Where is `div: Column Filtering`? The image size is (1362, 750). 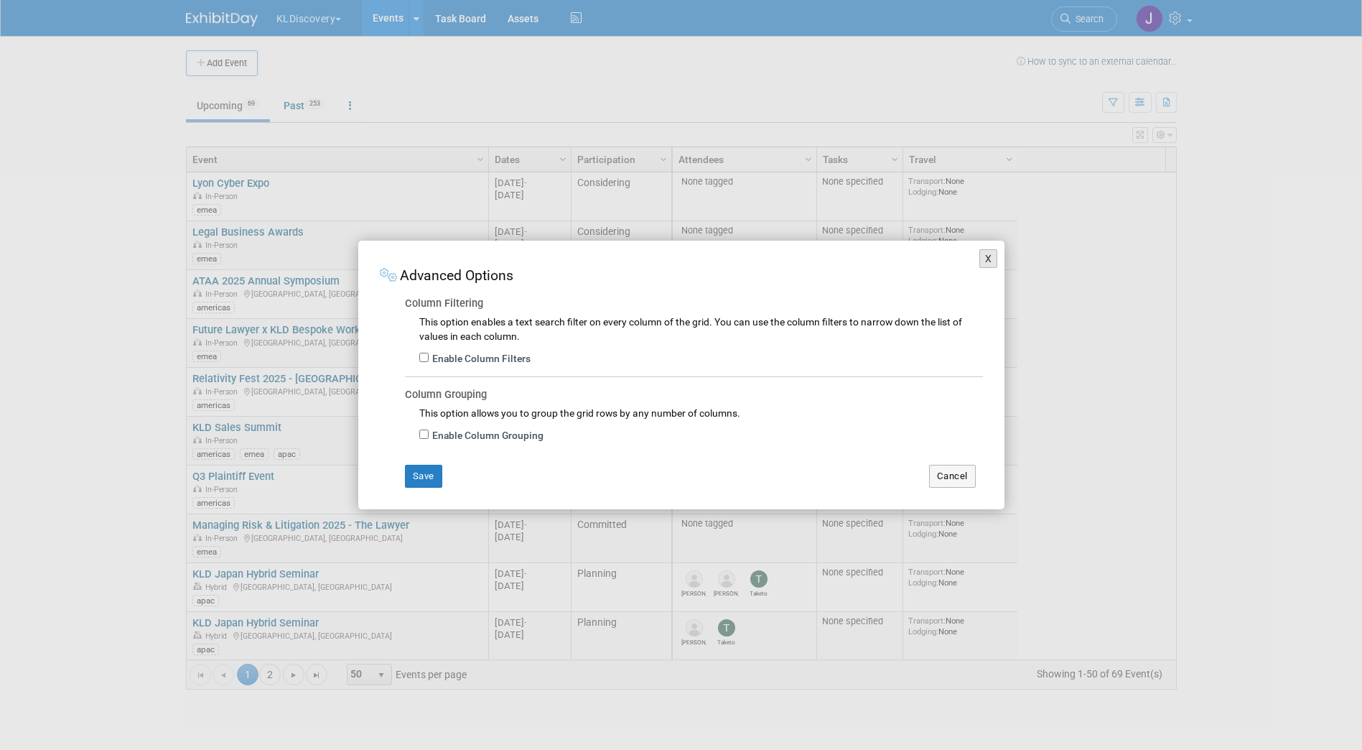 div: Column Filtering is located at coordinates (694, 299).